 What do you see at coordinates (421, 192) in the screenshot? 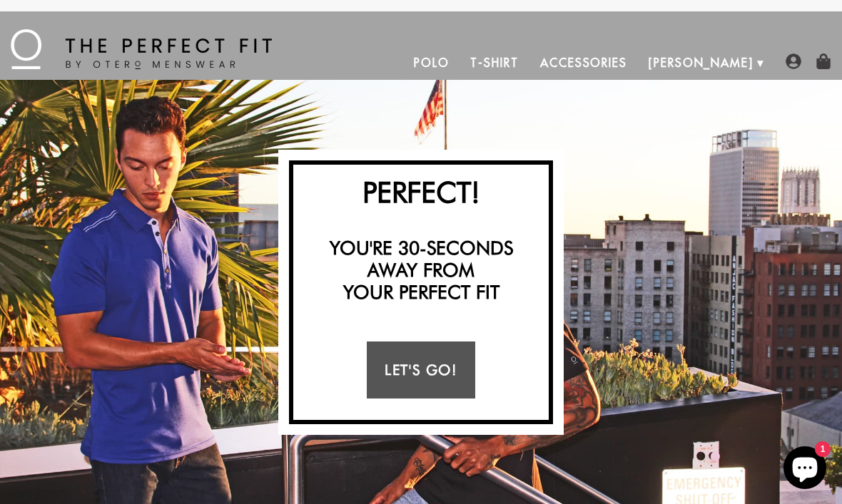
I see `h2: Perfect!` at bounding box center [421, 192].